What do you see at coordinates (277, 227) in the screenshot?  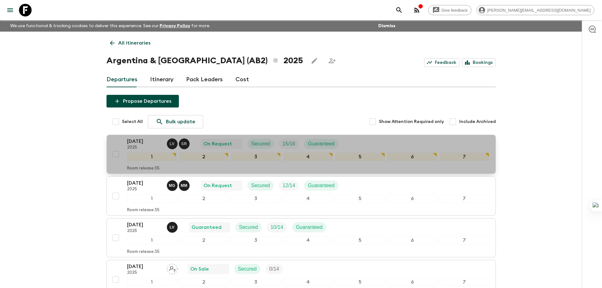 I see `p: 10 / 14` at bounding box center [277, 227].